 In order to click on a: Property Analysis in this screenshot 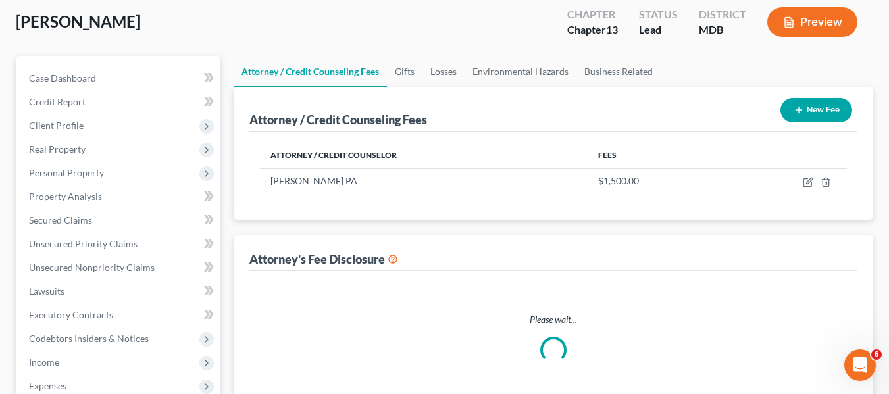, I will do `click(119, 197)`.